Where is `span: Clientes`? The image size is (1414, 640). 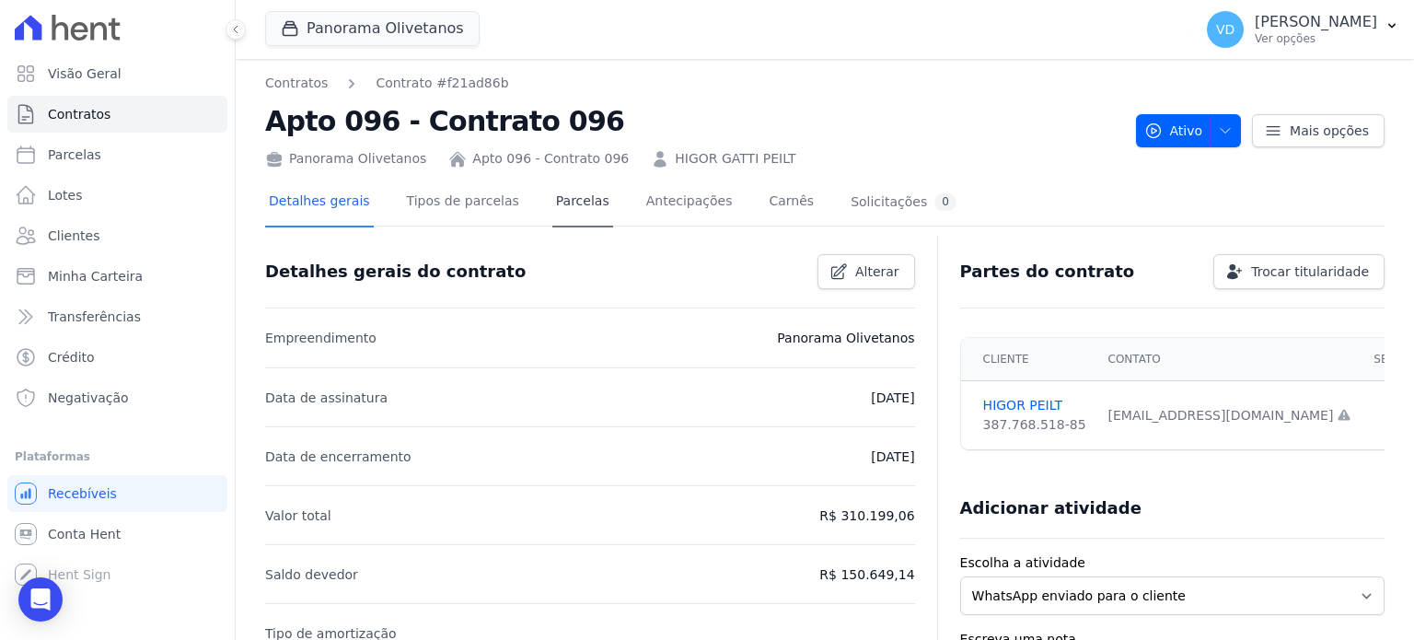
span: Clientes is located at coordinates (74, 236).